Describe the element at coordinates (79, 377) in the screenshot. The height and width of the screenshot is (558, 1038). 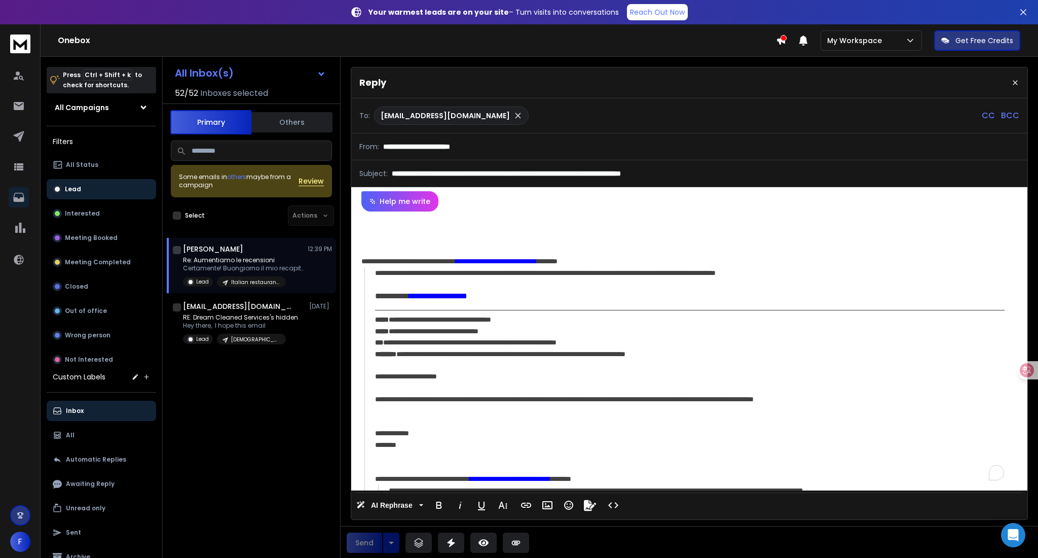
I see `h3: Custom Labels` at that location.